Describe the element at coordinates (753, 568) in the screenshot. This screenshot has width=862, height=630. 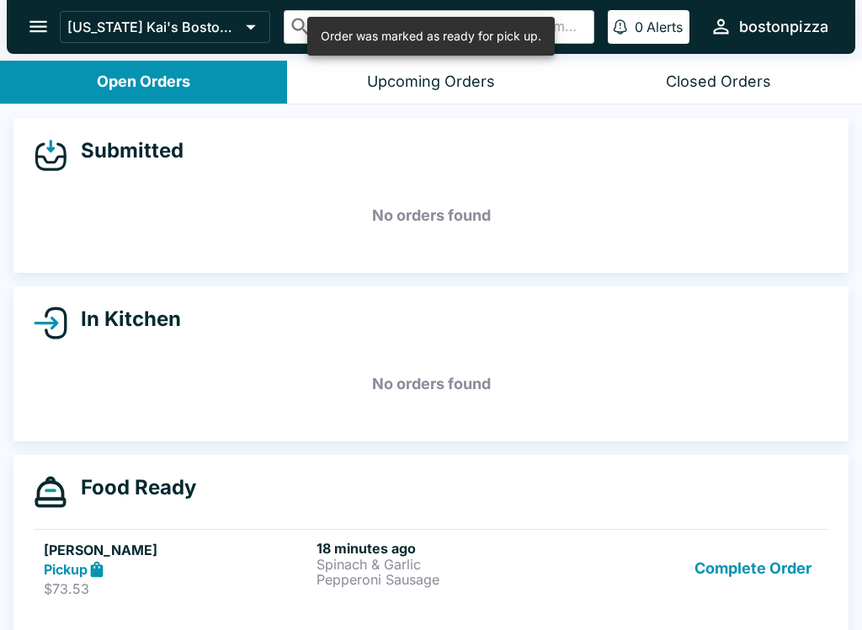
I see `button: Complete Order` at that location.